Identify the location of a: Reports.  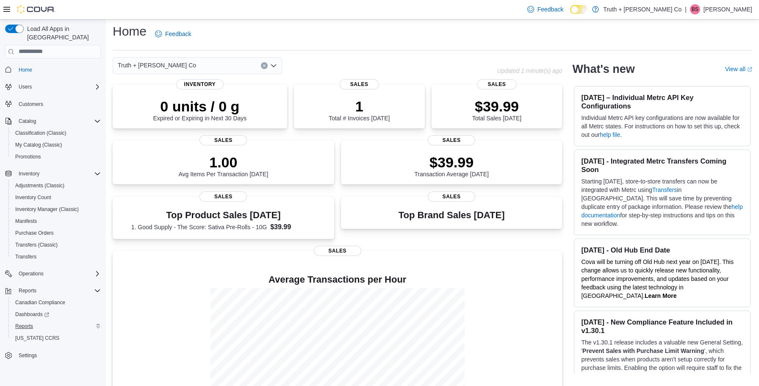
(24, 326).